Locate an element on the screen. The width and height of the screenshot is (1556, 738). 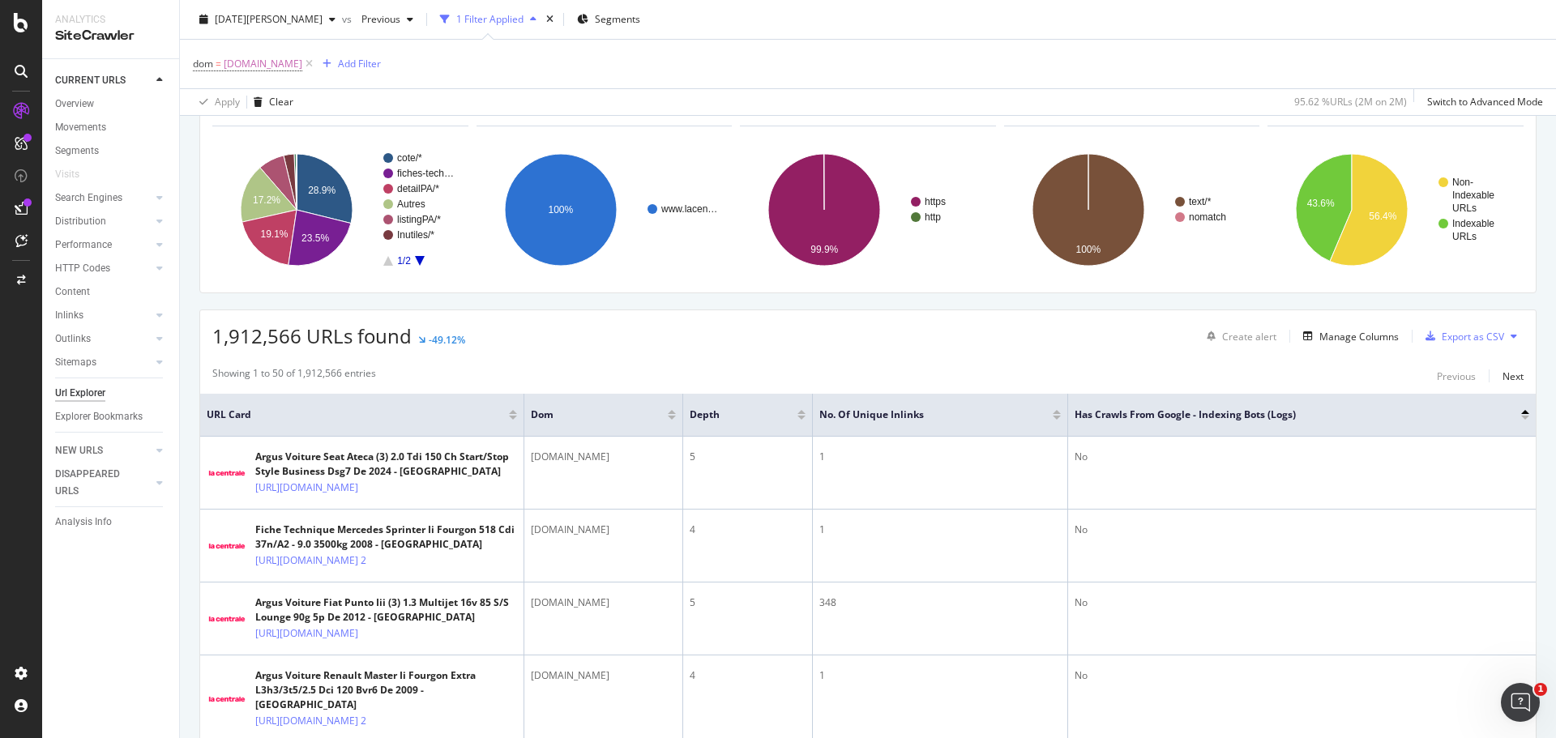
div: 95.62 % URLs ( 2M on 2M ) is located at coordinates (1350, 101).